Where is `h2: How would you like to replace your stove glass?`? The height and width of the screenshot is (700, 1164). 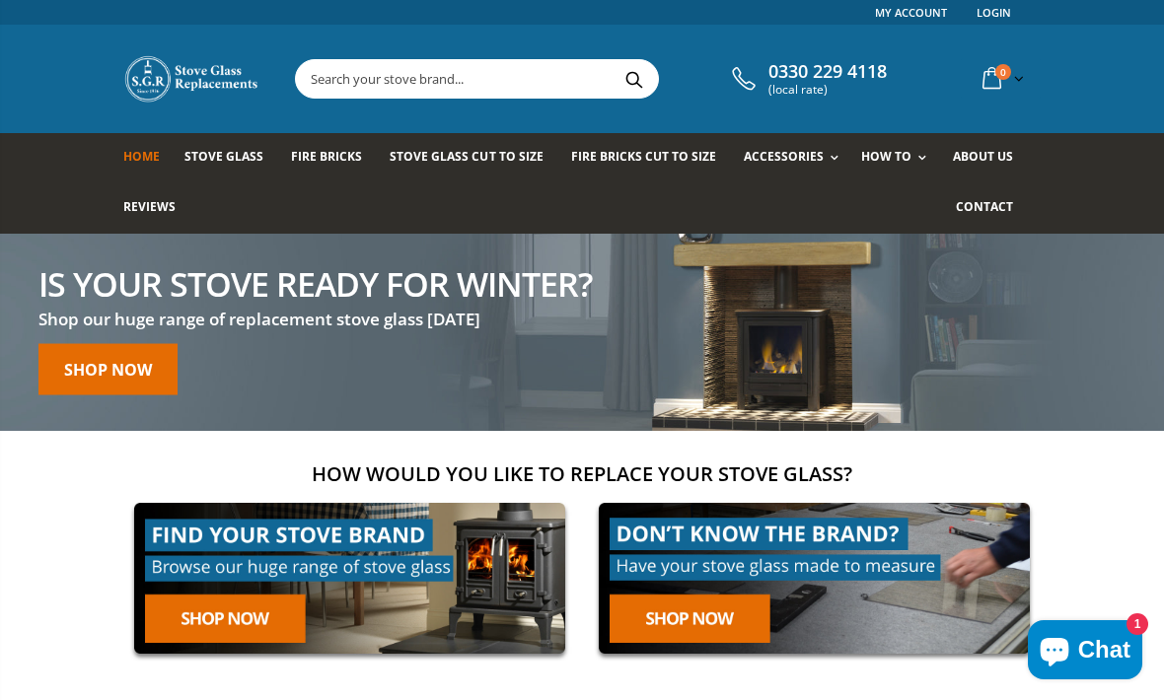 h2: How would you like to replace your stove glass? is located at coordinates (582, 473).